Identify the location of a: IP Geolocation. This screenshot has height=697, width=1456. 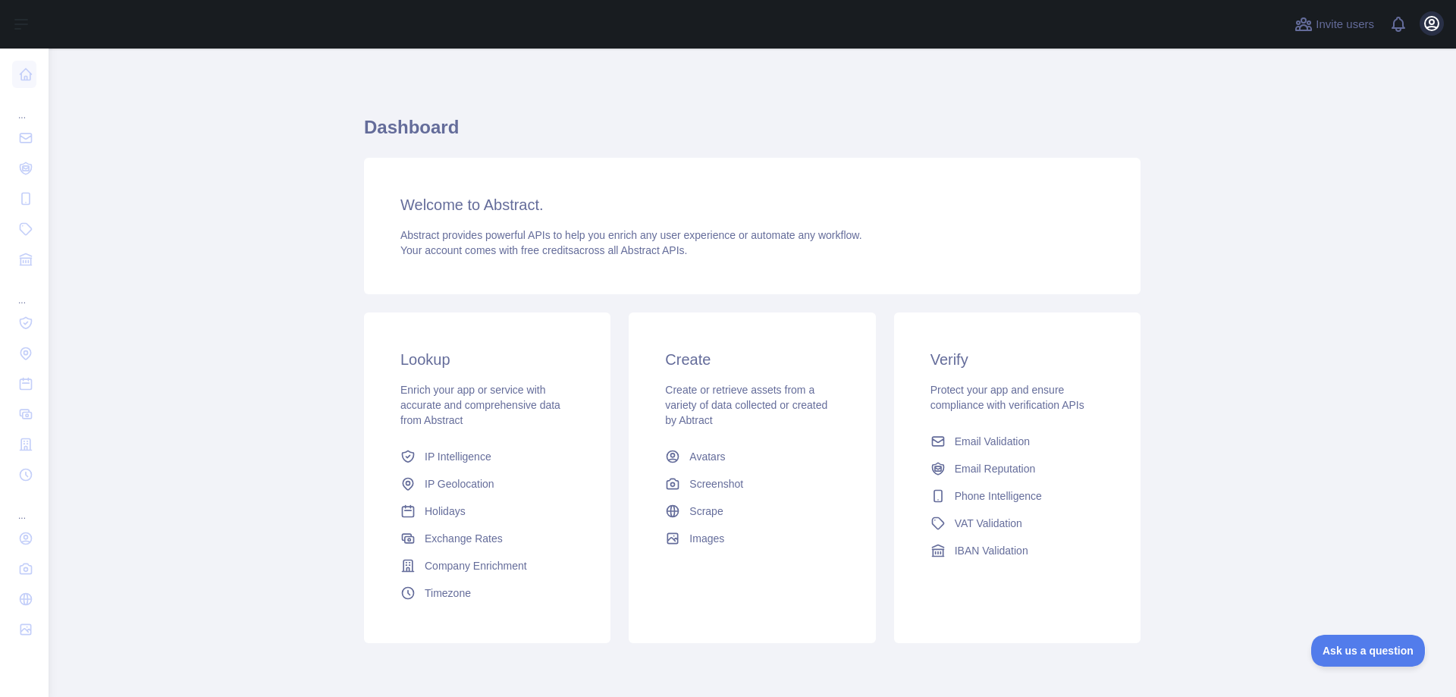
(487, 484).